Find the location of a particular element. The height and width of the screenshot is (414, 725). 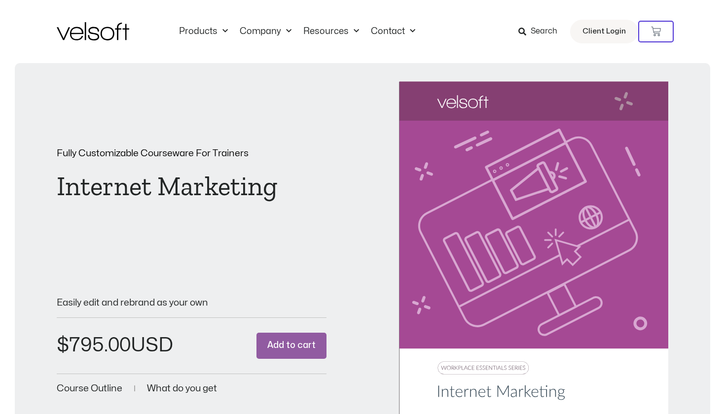

bdi: 795.00 is located at coordinates (94, 345).